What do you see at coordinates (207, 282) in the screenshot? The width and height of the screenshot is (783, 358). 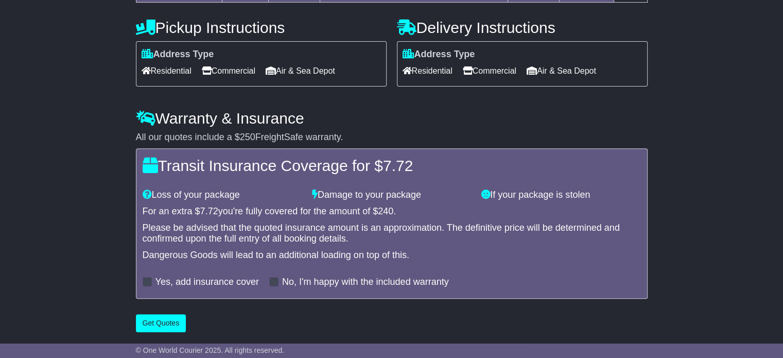 I see `label: Yes, add insurance cover` at bounding box center [207, 282].